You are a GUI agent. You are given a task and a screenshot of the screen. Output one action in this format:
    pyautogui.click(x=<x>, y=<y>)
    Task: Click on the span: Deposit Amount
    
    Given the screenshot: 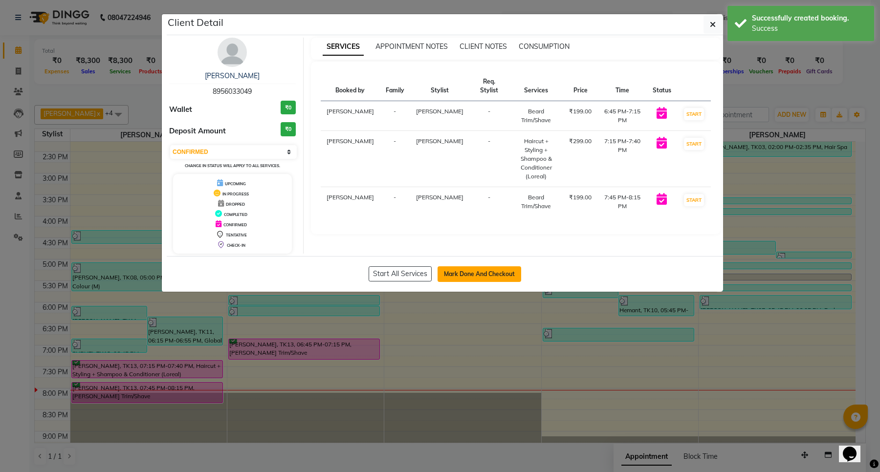 What is the action you would take?
    pyautogui.click(x=197, y=131)
    